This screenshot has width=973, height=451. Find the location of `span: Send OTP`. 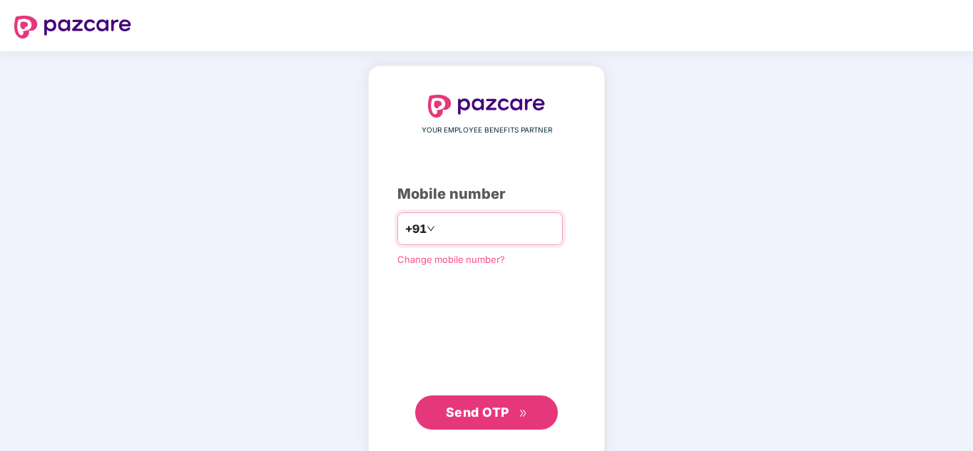

span: Send OTP is located at coordinates (477, 412).